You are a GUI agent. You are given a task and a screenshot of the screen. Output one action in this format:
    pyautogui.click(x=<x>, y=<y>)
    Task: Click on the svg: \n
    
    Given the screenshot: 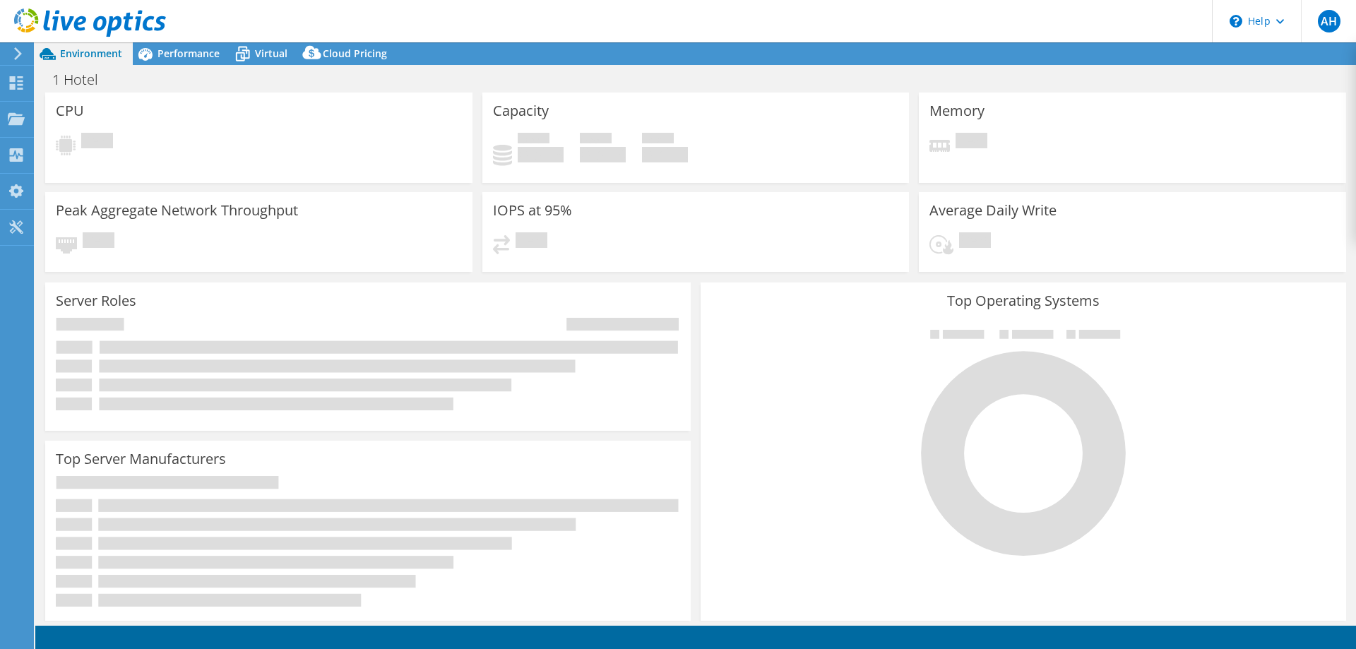 What is the action you would take?
    pyautogui.click(x=1236, y=21)
    